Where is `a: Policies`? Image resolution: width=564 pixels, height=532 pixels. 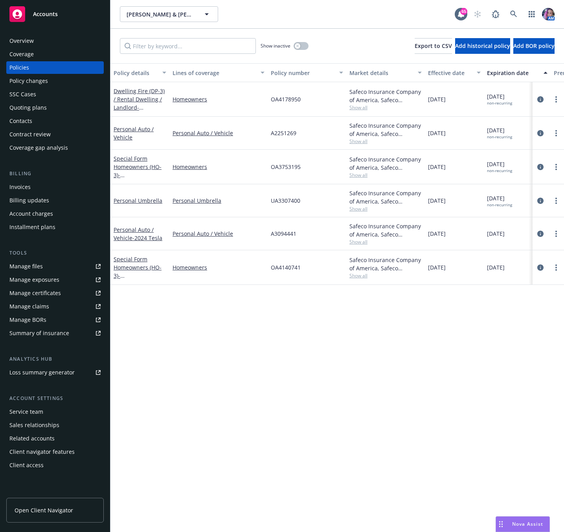
a: Policies is located at coordinates (55, 68).